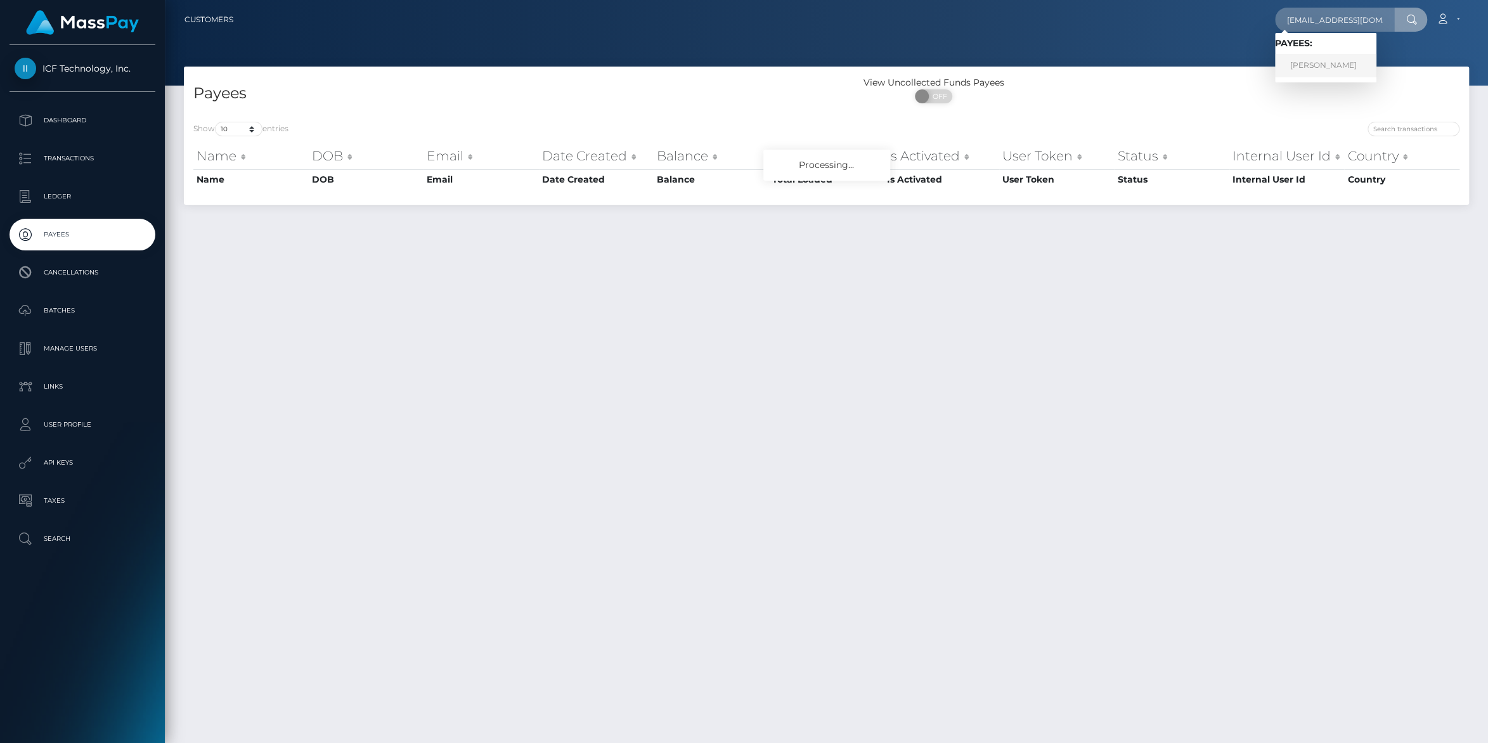  What do you see at coordinates (82, 311) in the screenshot?
I see `a: Batches` at bounding box center [82, 311].